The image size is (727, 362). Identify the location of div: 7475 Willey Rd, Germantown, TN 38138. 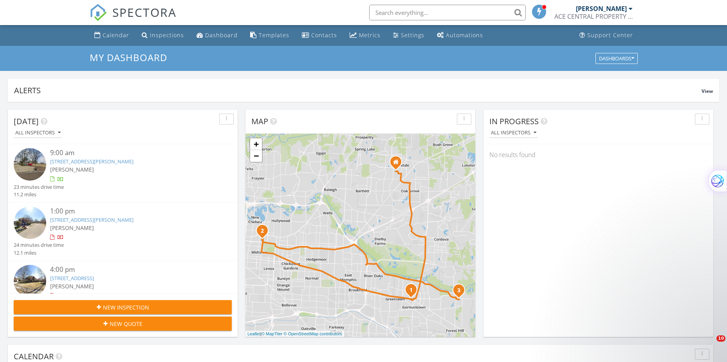
(413, 292).